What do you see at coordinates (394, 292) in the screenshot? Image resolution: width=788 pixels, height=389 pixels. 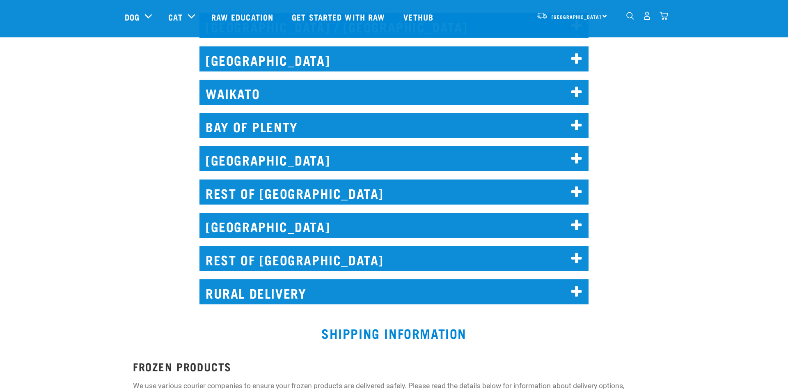 I see `h2: RURAL DELIVERY` at bounding box center [394, 292].